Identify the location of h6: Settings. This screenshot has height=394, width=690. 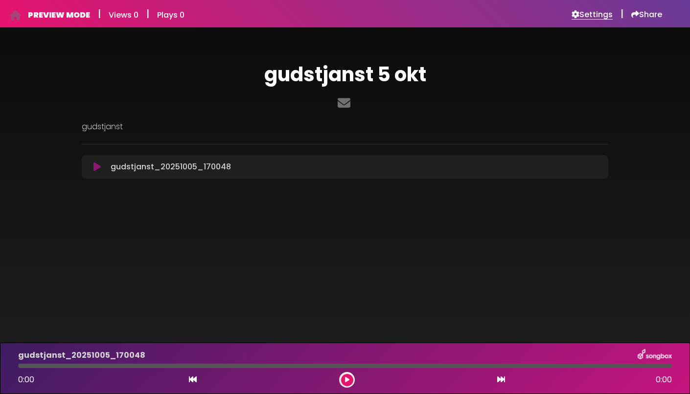
(592, 15).